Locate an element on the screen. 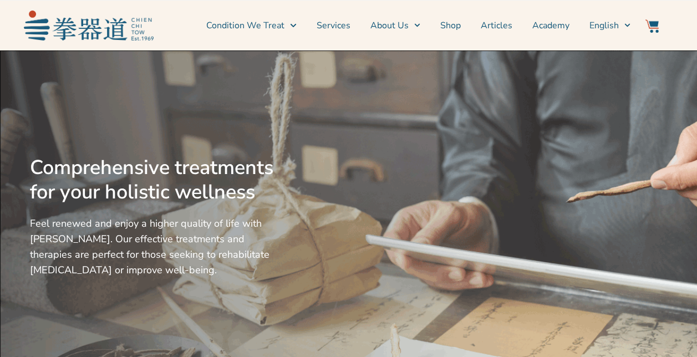 This screenshot has width=697, height=357. a: Academy is located at coordinates (551, 26).